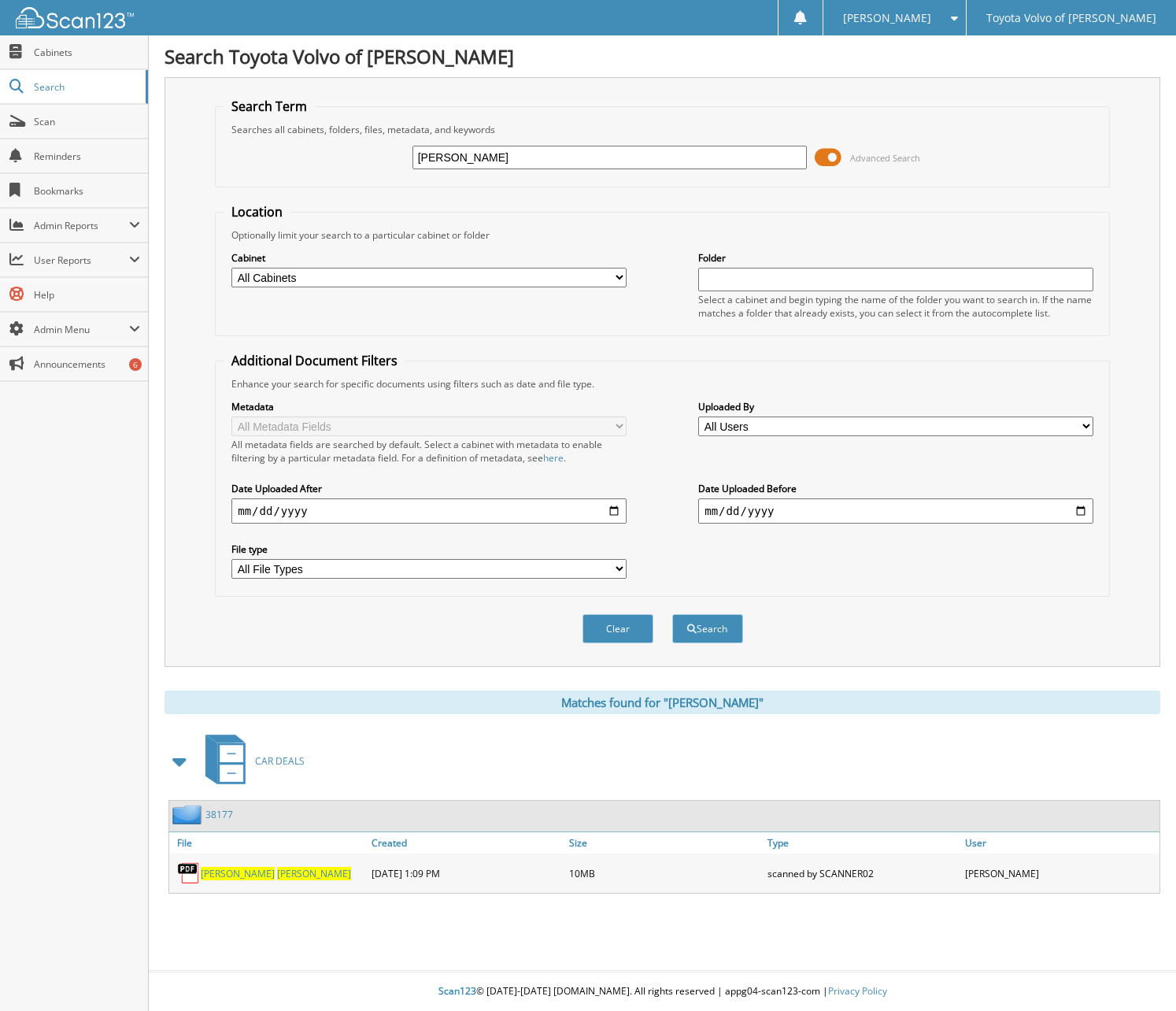 The width and height of the screenshot is (1176, 1011). Describe the element at coordinates (895, 406) in the screenshot. I see `label: Uploaded By` at that location.